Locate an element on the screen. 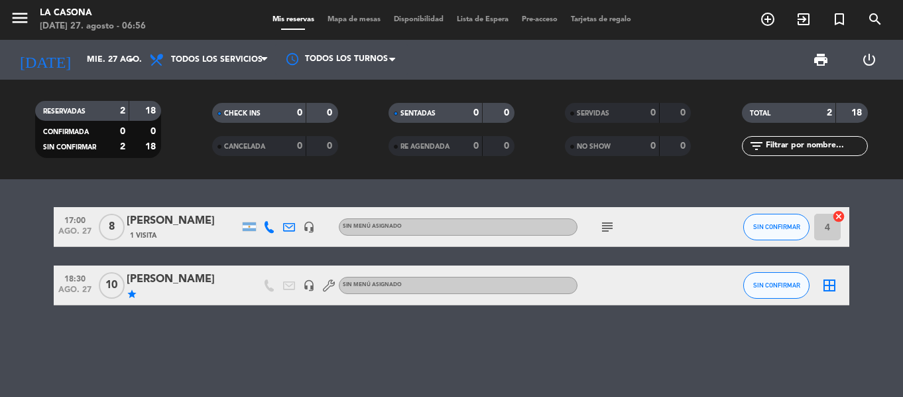 The height and width of the screenshot is (397, 903). span: Tarjetas de regalo is located at coordinates (601, 19).